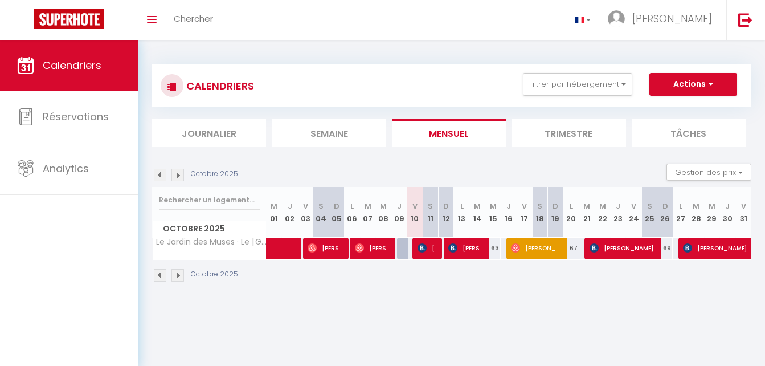  I want to click on li: Tâches, so click(688, 132).